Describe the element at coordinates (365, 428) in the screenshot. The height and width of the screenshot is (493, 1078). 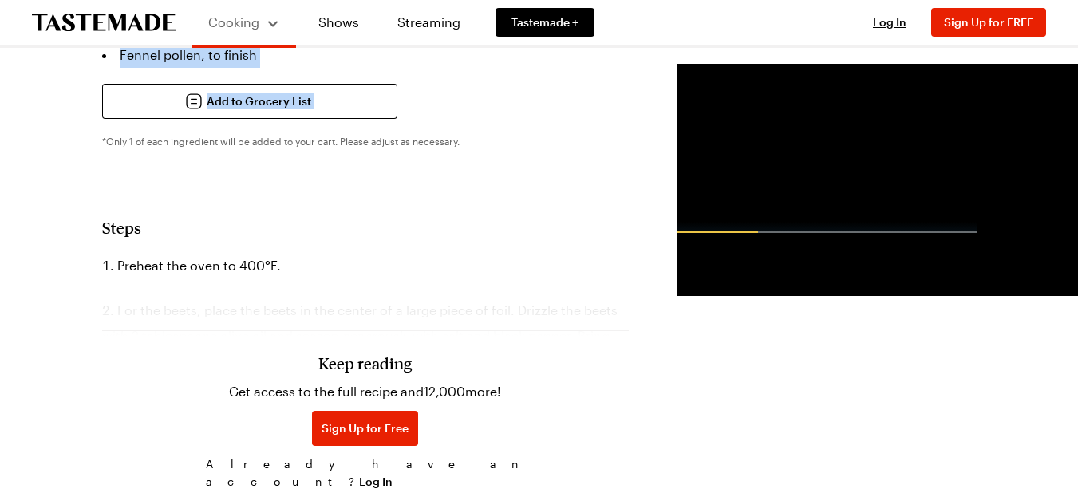
I see `span: Sign Up for Free` at that location.